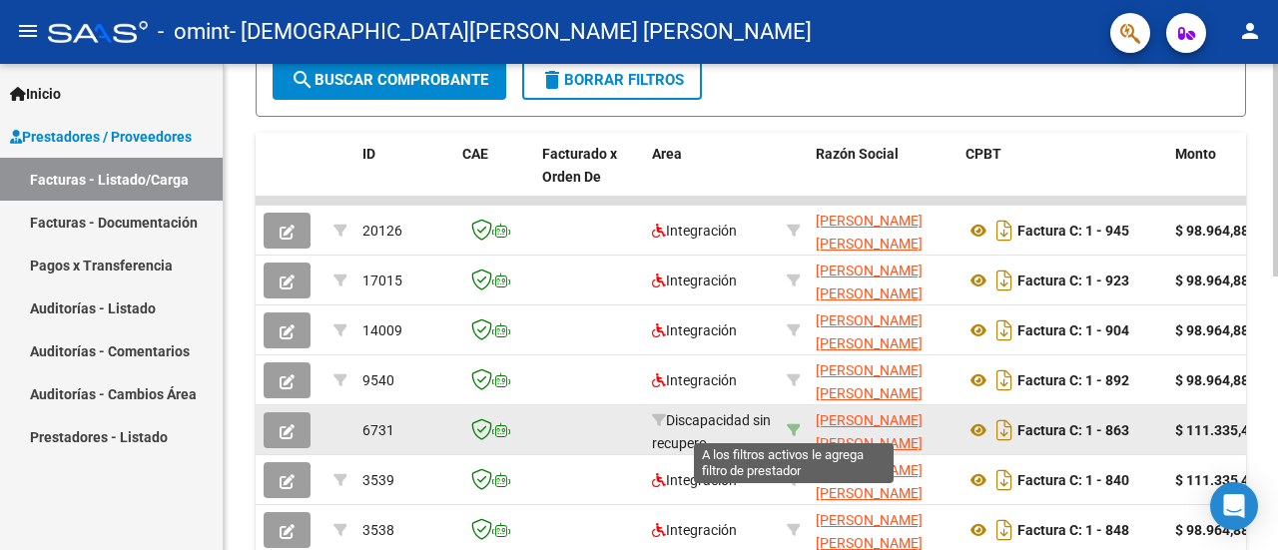  I want to click on strong: Factura C: 1 - 904, so click(1074, 331).